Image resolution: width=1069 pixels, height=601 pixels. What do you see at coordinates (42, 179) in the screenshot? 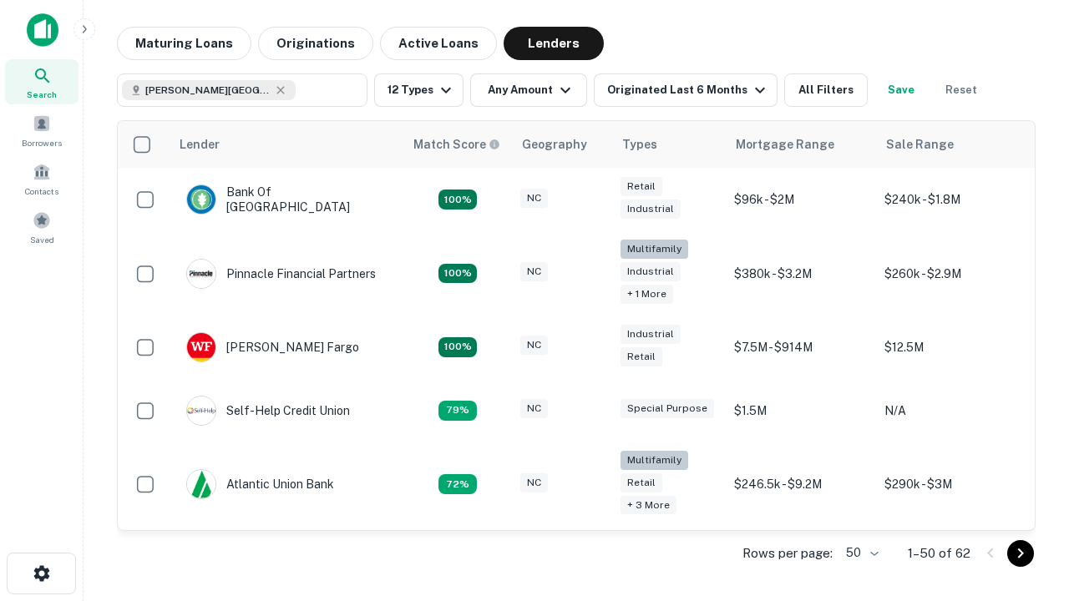
I see `a: Contacts` at bounding box center [42, 179].